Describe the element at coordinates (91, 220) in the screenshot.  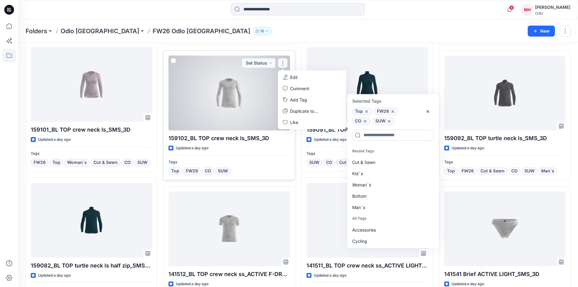
I see `a: 159082_BL TOP turtle neck ls half zip_SMS_3D` at that location.